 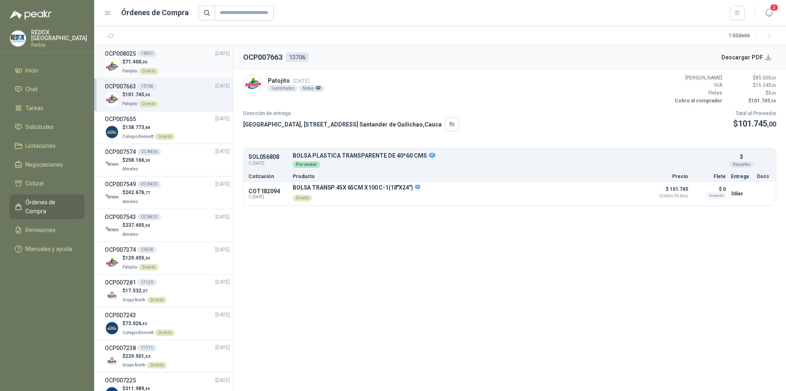 What do you see at coordinates (268, 191) in the screenshot?
I see `p: COT182094` at bounding box center [268, 191].